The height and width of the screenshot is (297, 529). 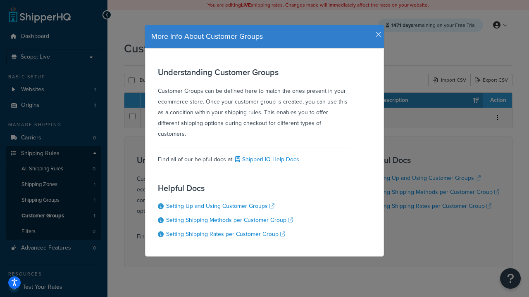 What do you see at coordinates (226, 234) in the screenshot?
I see `a: Setting Shipping Rates per Customer Group` at bounding box center [226, 234].